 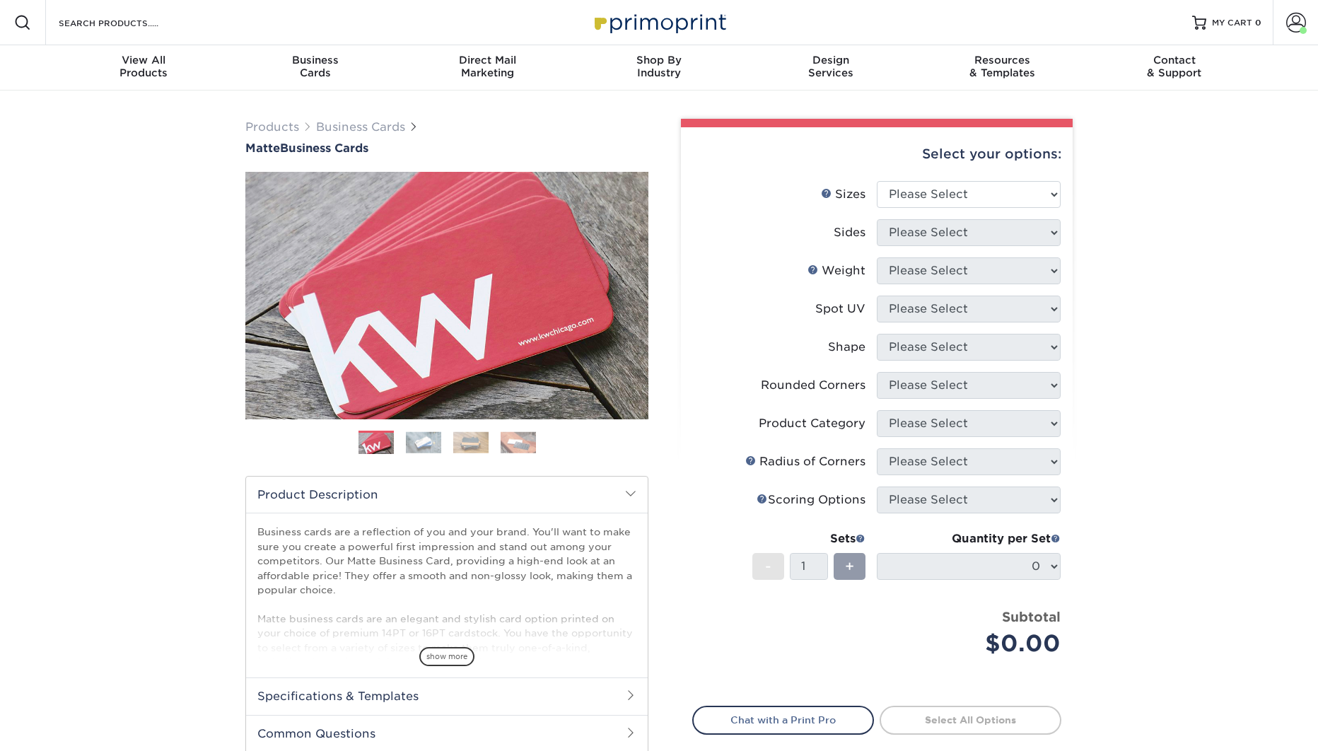 I want to click on div: Sides, so click(x=849, y=233).